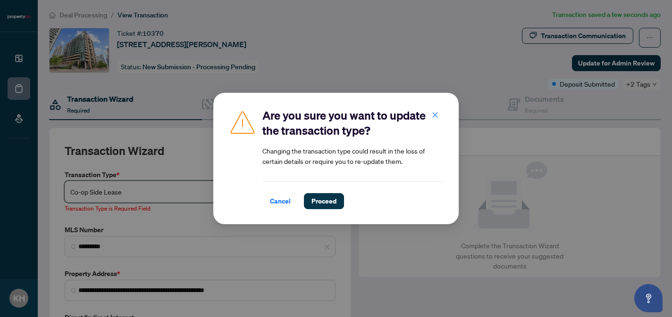  Describe the element at coordinates (280, 201) in the screenshot. I see `span: Cancel` at that location.